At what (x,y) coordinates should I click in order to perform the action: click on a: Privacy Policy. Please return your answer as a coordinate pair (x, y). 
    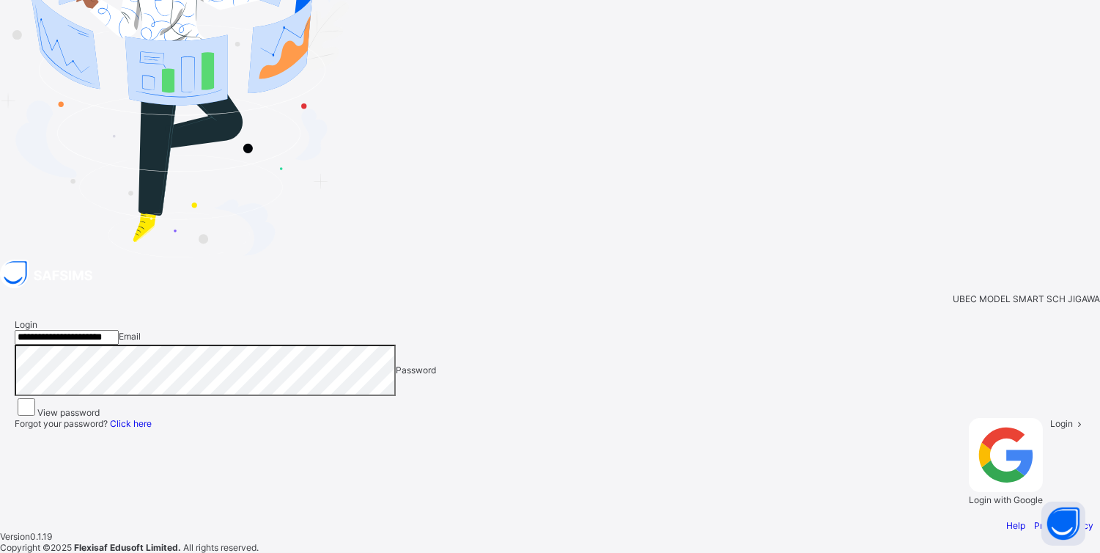
    Looking at the image, I should click on (1064, 525).